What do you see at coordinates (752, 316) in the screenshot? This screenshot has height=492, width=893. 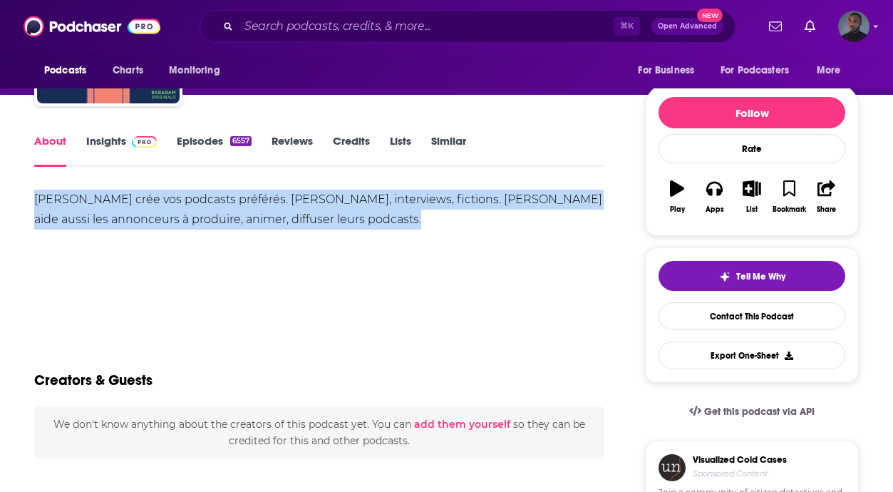 I see `a: Contact This Podcast` at bounding box center [752, 316].